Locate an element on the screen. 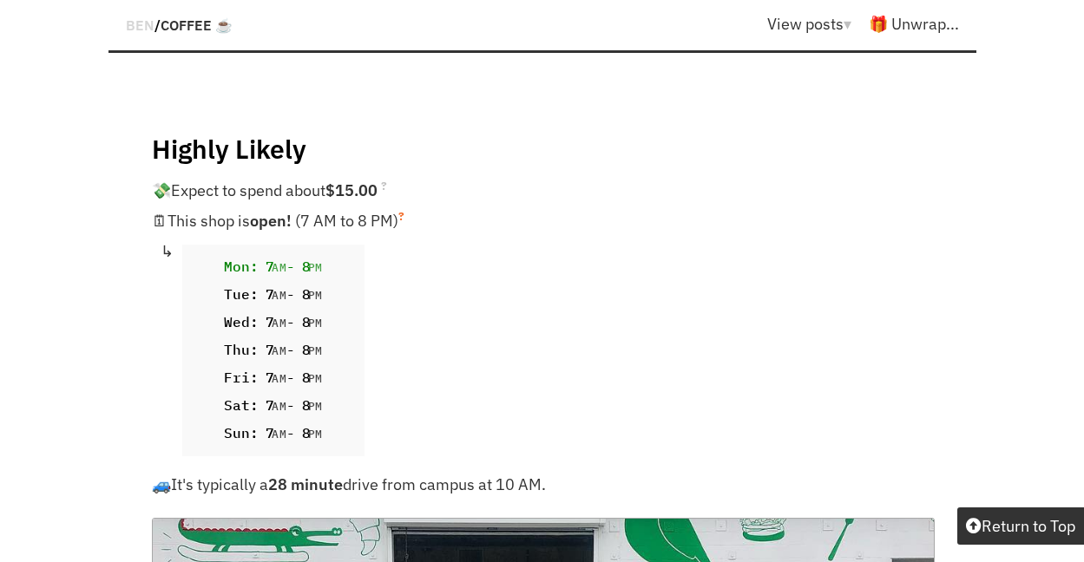  span: Tue: 7 - 8 is located at coordinates (273, 295).